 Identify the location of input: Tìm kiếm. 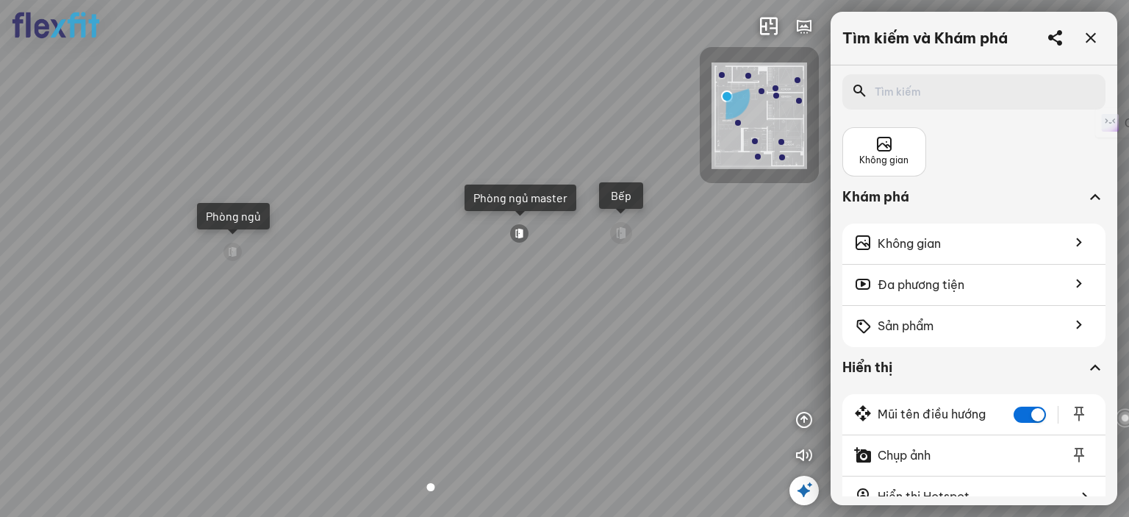
(979, 92).